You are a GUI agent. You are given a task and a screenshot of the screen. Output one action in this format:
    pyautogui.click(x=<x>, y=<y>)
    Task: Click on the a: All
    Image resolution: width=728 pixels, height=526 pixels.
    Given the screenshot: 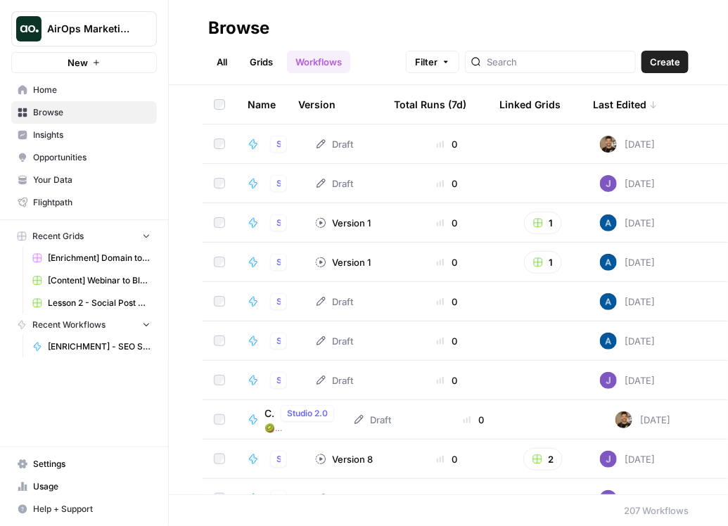 What is the action you would take?
    pyautogui.click(x=222, y=62)
    